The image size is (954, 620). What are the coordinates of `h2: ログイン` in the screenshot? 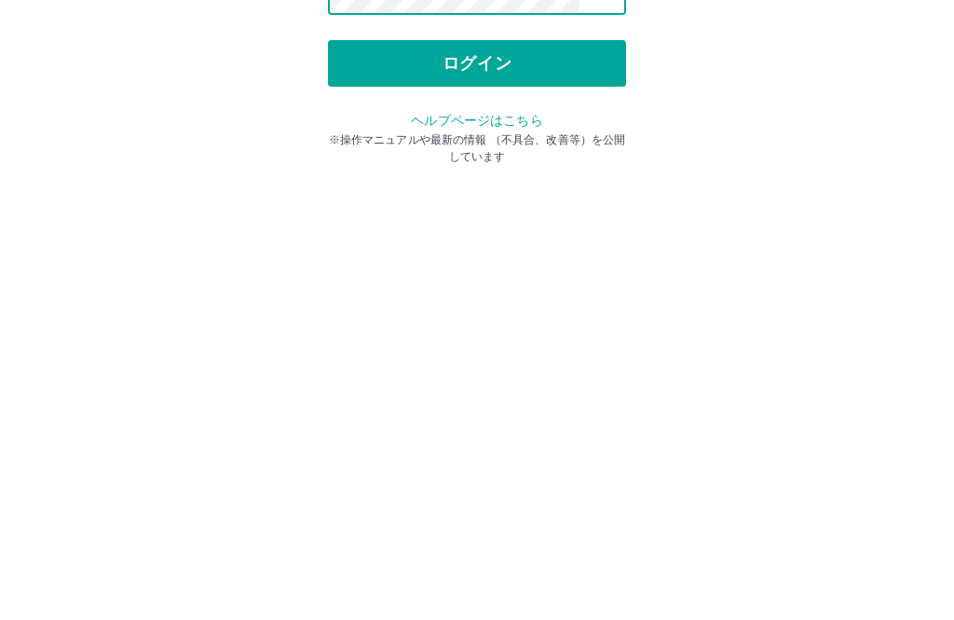 It's located at (477, 135).